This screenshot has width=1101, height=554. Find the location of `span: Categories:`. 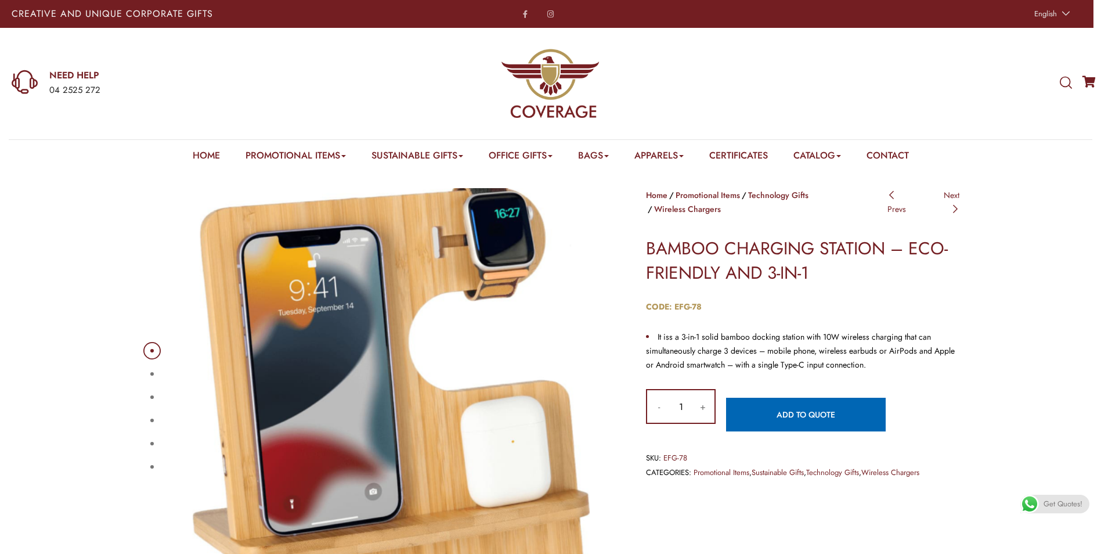

span: Categories: is located at coordinates (668, 472).